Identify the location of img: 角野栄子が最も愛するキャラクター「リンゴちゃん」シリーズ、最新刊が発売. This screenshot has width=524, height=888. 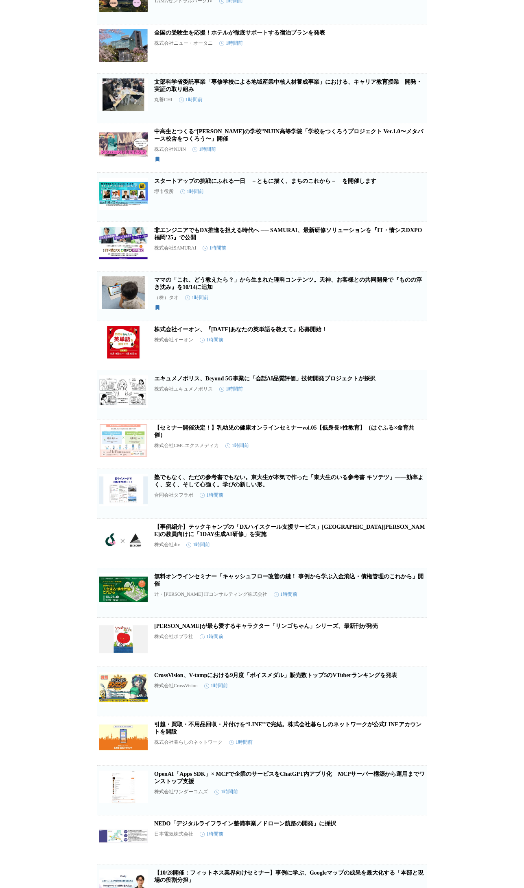
(123, 639).